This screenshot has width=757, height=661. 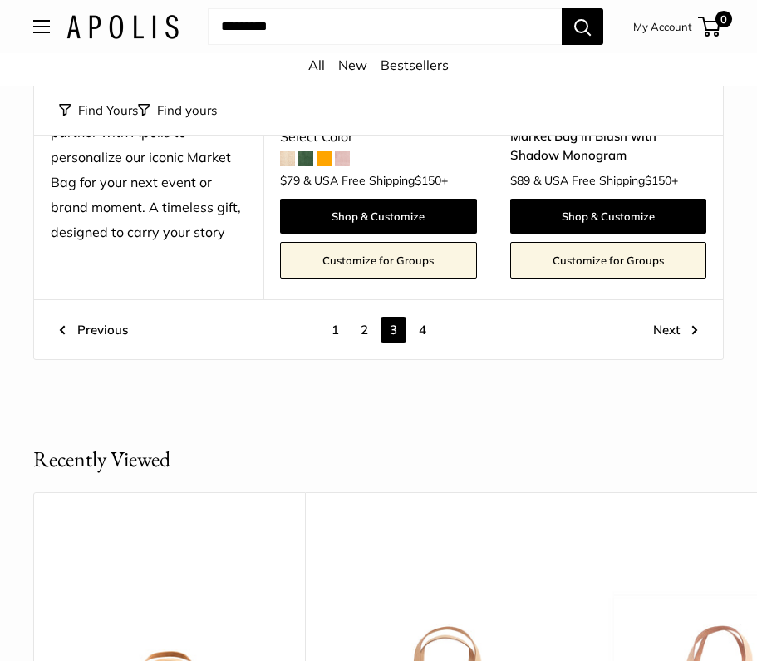 What do you see at coordinates (335, 329) in the screenshot?
I see `a: 1` at bounding box center [335, 329].